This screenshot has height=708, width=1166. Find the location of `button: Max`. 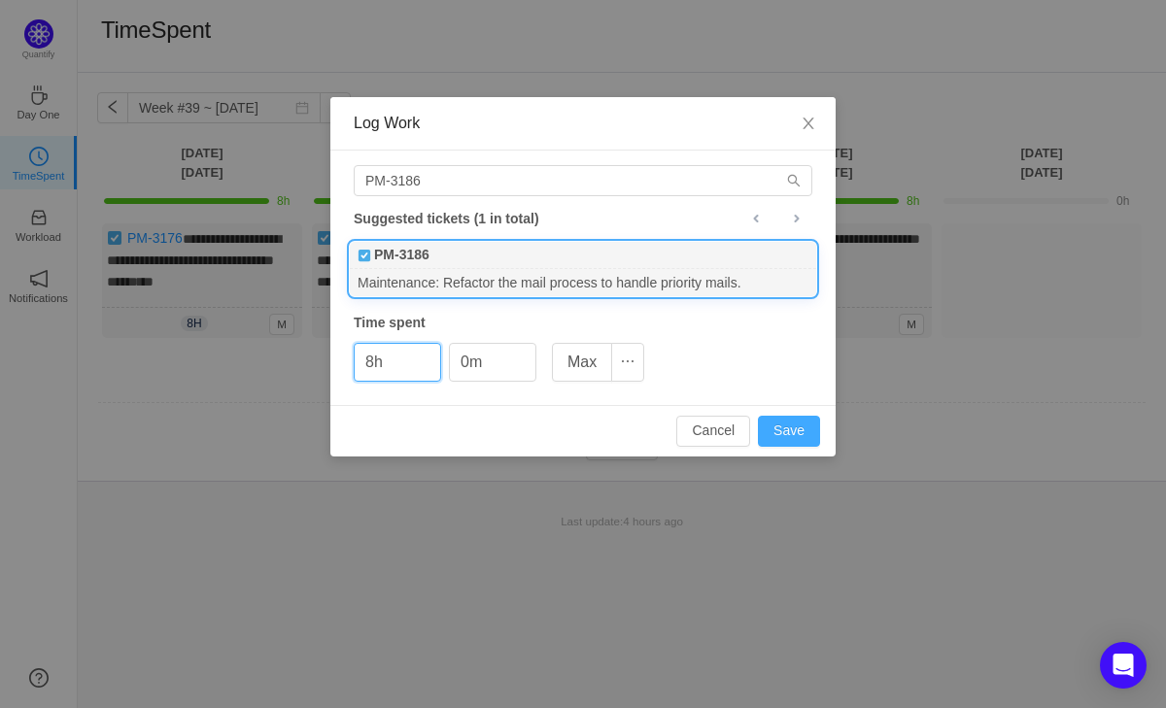

button: Max is located at coordinates (582, 362).